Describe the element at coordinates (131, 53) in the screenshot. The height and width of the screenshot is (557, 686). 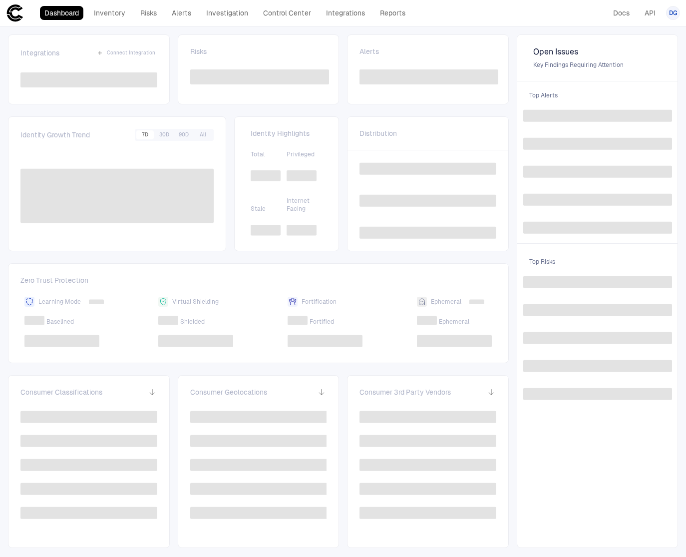
I see `span: Connect Integration` at that location.